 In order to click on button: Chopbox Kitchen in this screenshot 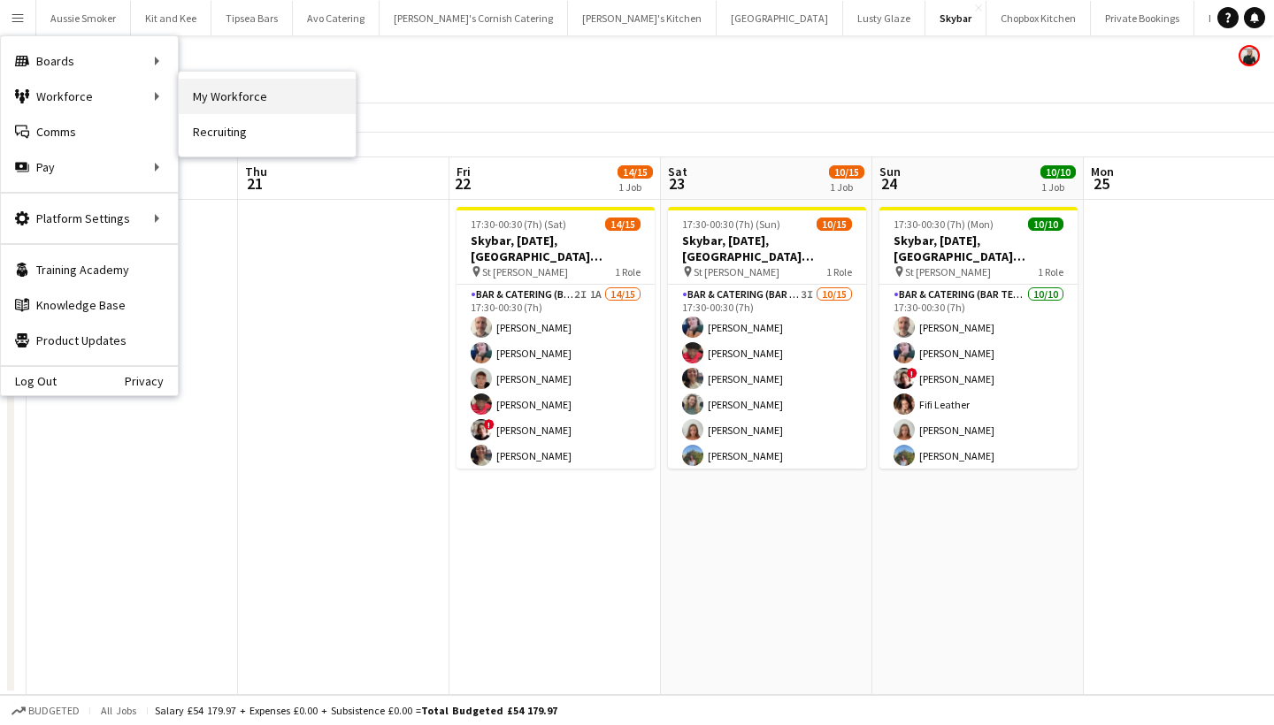, I will do `click(1039, 18)`.